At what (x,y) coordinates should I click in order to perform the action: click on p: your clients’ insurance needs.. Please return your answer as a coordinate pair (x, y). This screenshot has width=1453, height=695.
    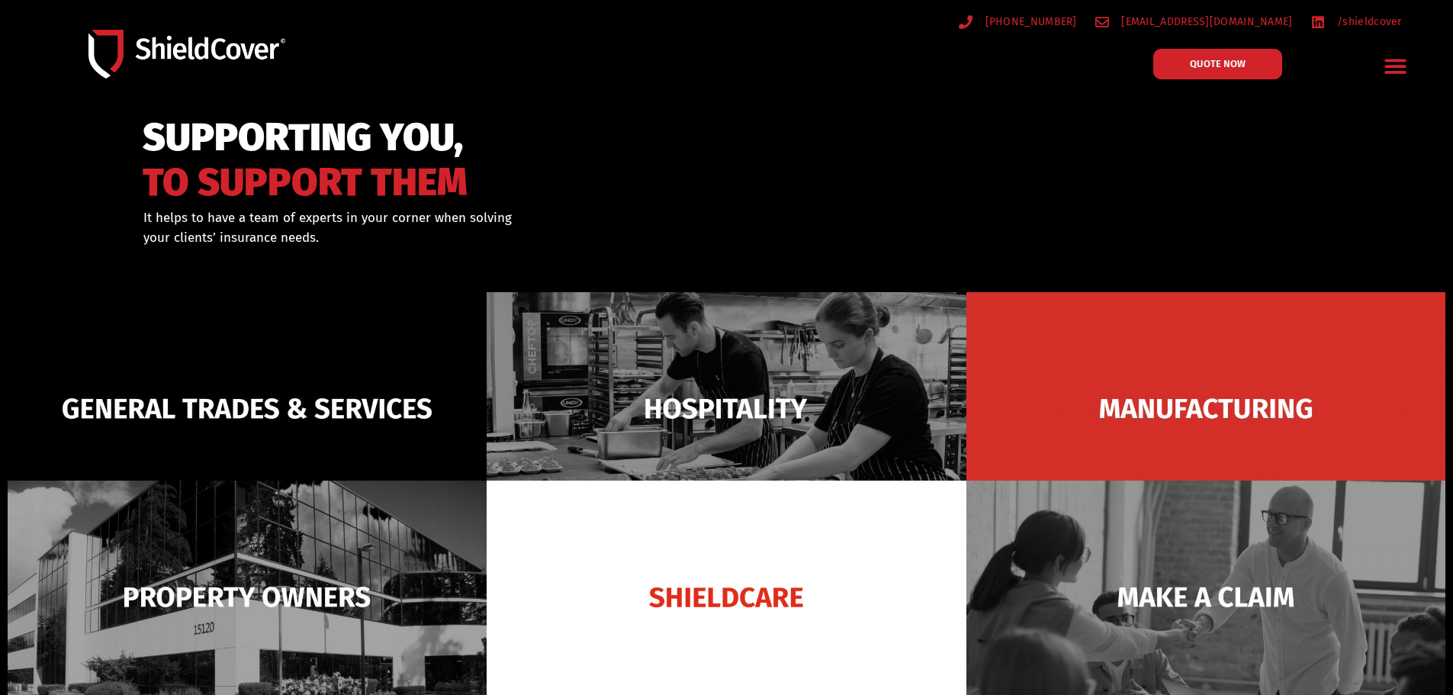
    Looking at the image, I should click on (474, 238).